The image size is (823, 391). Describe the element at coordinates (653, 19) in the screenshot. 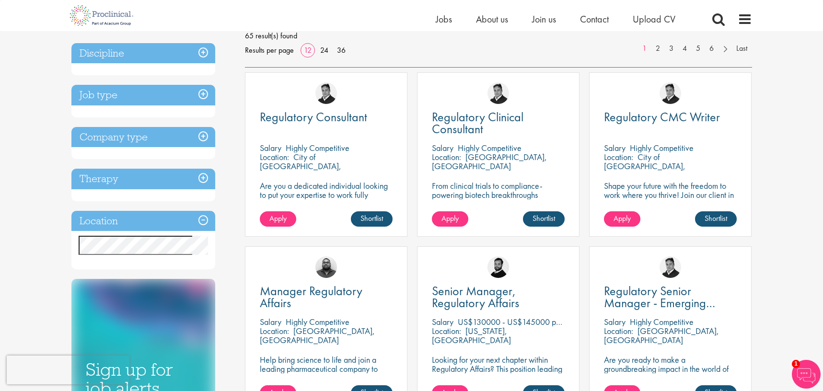

I see `a: Upload CV` at that location.